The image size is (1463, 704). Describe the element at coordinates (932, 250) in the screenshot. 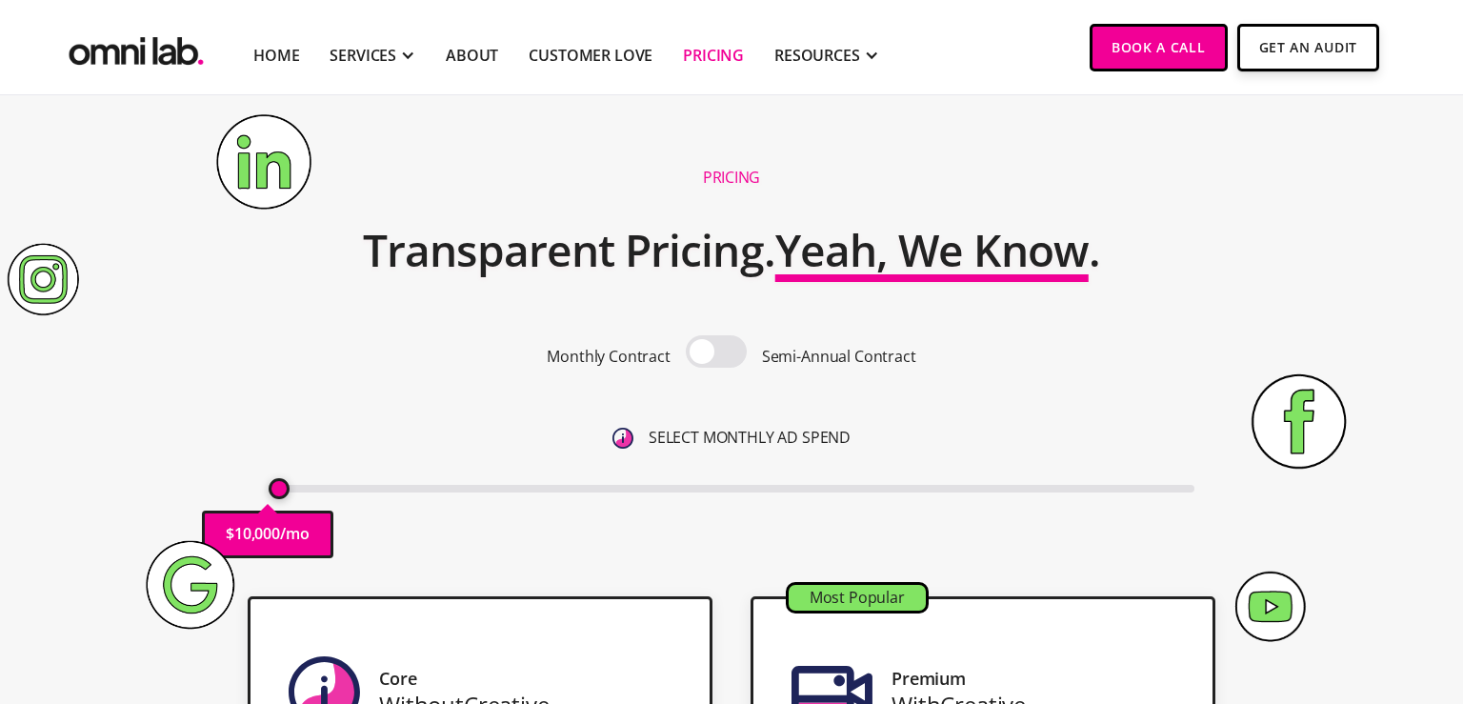

I see `span: Yeah, We Know` at that location.